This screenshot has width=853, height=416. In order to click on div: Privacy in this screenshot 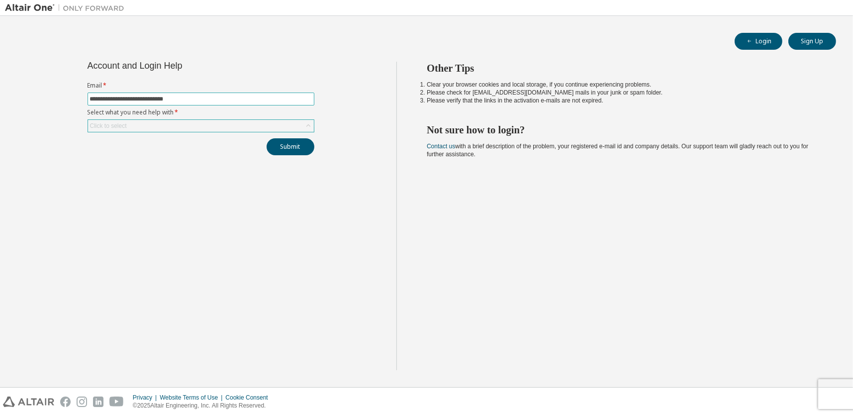, I will do `click(146, 397)`.